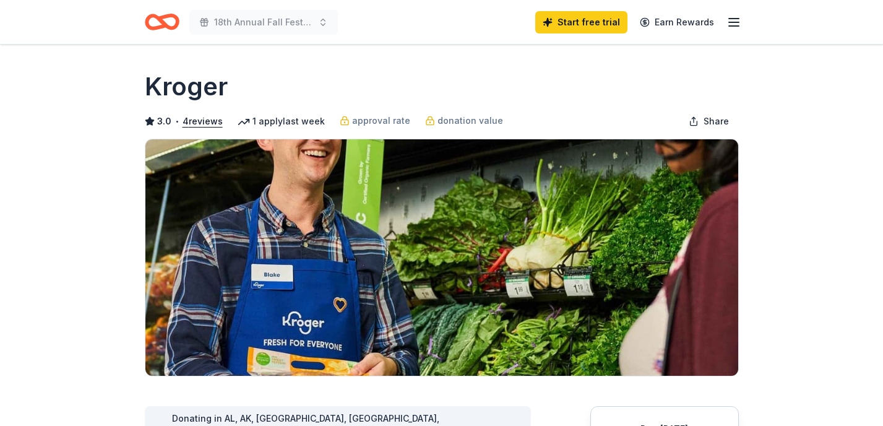 Image resolution: width=883 pixels, height=426 pixels. Describe the element at coordinates (164, 121) in the screenshot. I see `span: 3.0` at that location.